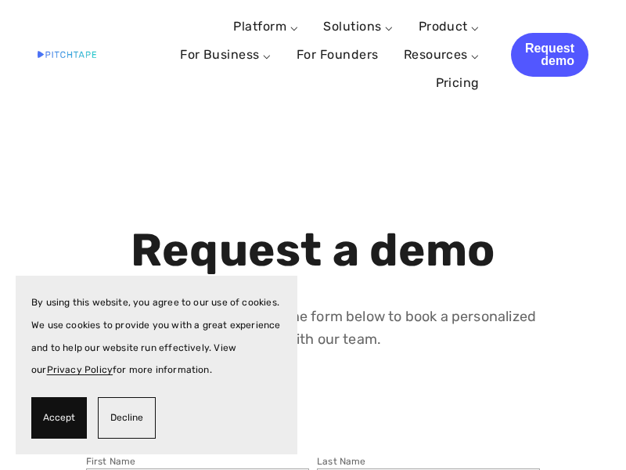 This screenshot has width=626, height=470. I want to click on a: Request demo, so click(549, 55).